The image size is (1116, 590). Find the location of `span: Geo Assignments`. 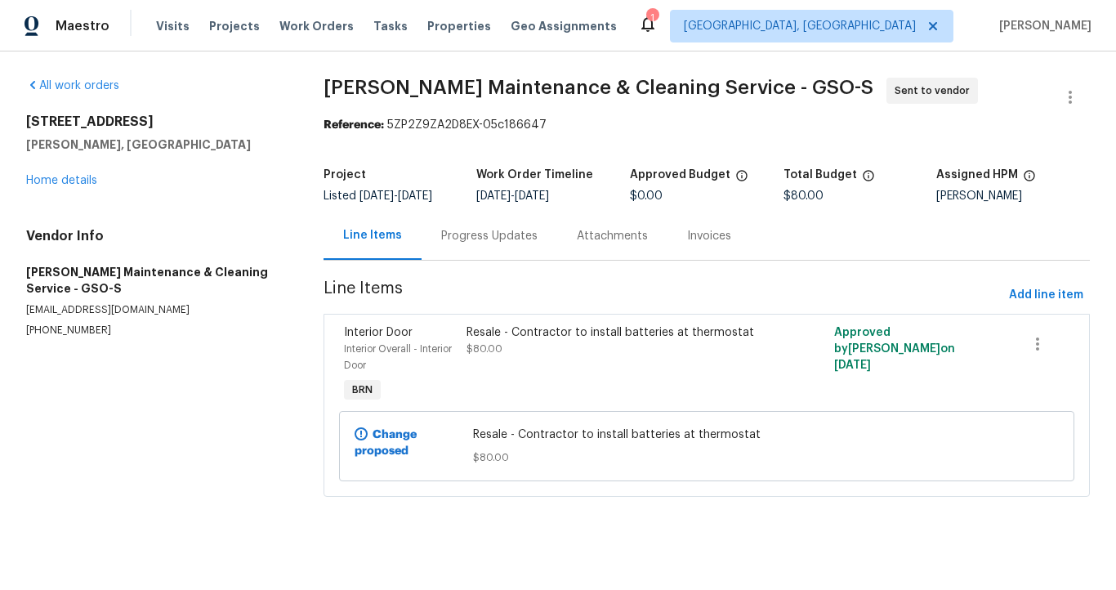

span: Geo Assignments is located at coordinates (564, 26).